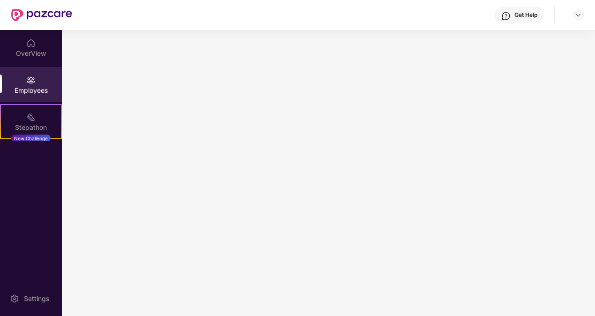 This screenshot has height=316, width=595. What do you see at coordinates (31, 43) in the screenshot?
I see `img: svg+xml;base64,PHN2ZyBpZD0iSG9tZSIgeG1sbnM9Imh0dHA6Ly93d3cudzMub3JnLzIwMDAvc3ZnIiB3aWR0aD0iMjAiIG...` at bounding box center [31, 43].